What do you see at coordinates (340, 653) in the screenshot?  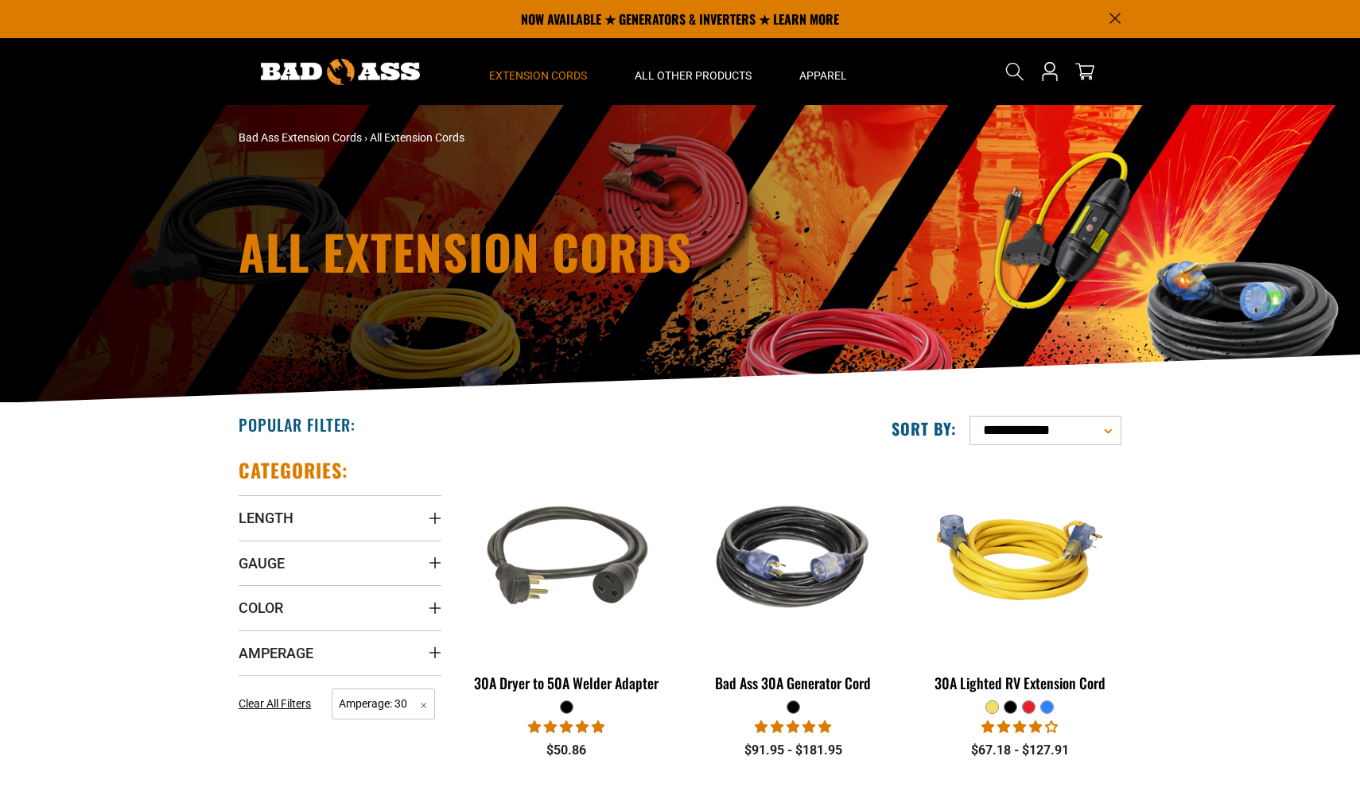 I see `summary: Amperage` at bounding box center [340, 653].